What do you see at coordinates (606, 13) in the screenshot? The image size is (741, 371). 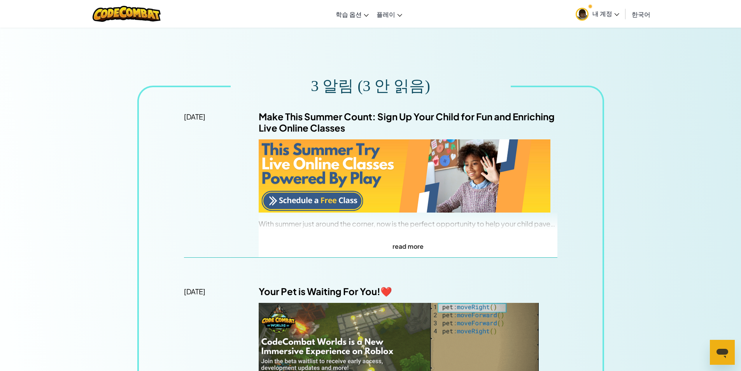 I see `span: 내 계정` at bounding box center [606, 13].